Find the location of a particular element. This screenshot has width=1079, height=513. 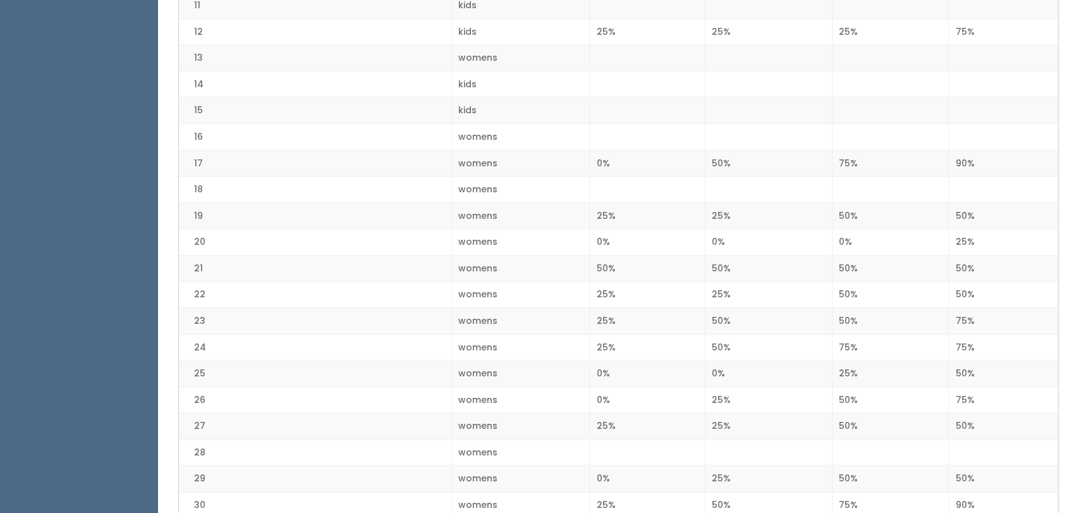

td: 19 is located at coordinates (315, 216).